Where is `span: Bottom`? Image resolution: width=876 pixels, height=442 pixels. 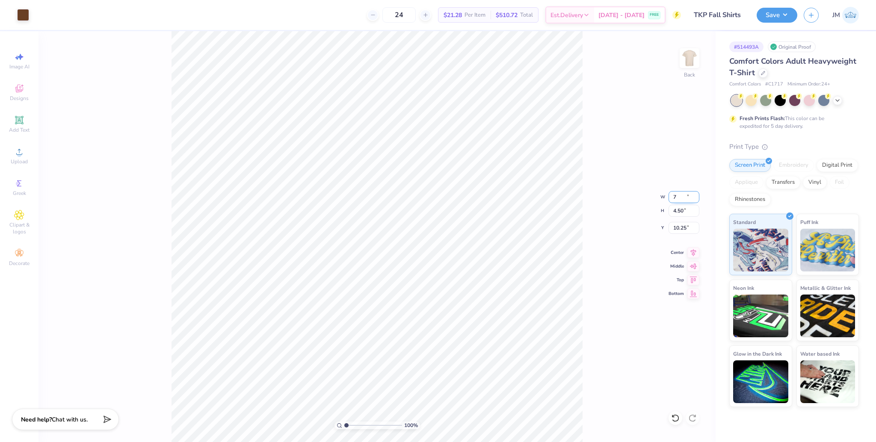 span: Bottom is located at coordinates (676, 294).